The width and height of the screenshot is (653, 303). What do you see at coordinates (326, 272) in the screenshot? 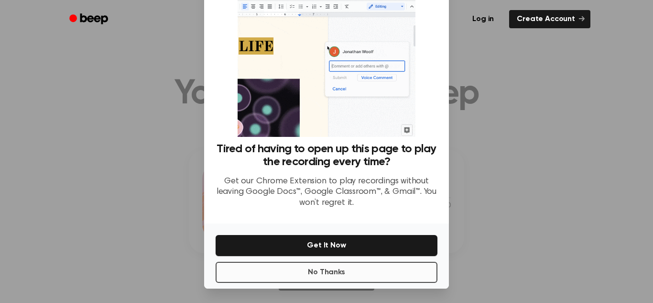
I see `button: No Thanks` at bounding box center [326, 272].